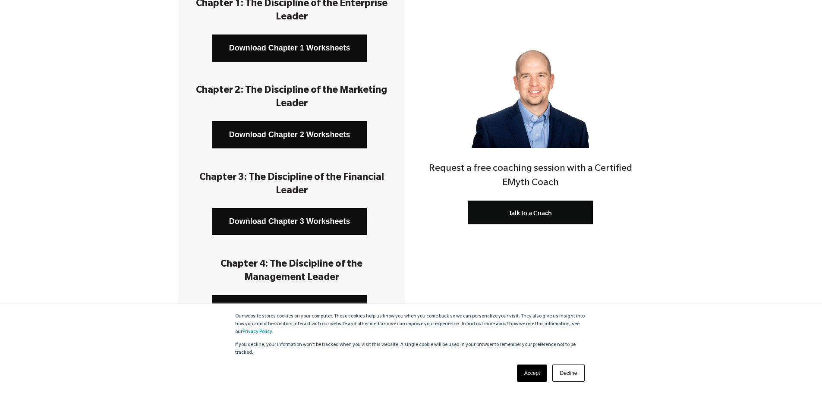 This screenshot has height=393, width=822. Describe the element at coordinates (290, 135) in the screenshot. I see `a: Download Chapter 2 Worksheets` at that location.